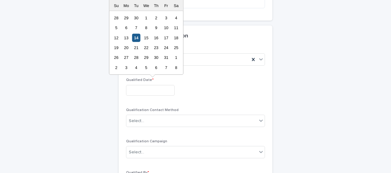  What do you see at coordinates (116, 48) in the screenshot?
I see `div: Choose Sunday, October 19th, 2025` at bounding box center [116, 48].